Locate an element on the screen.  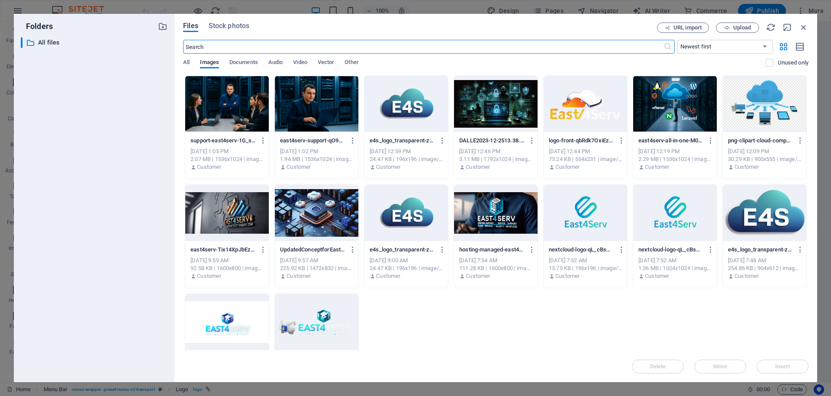
span: URL import is located at coordinates (687, 28).